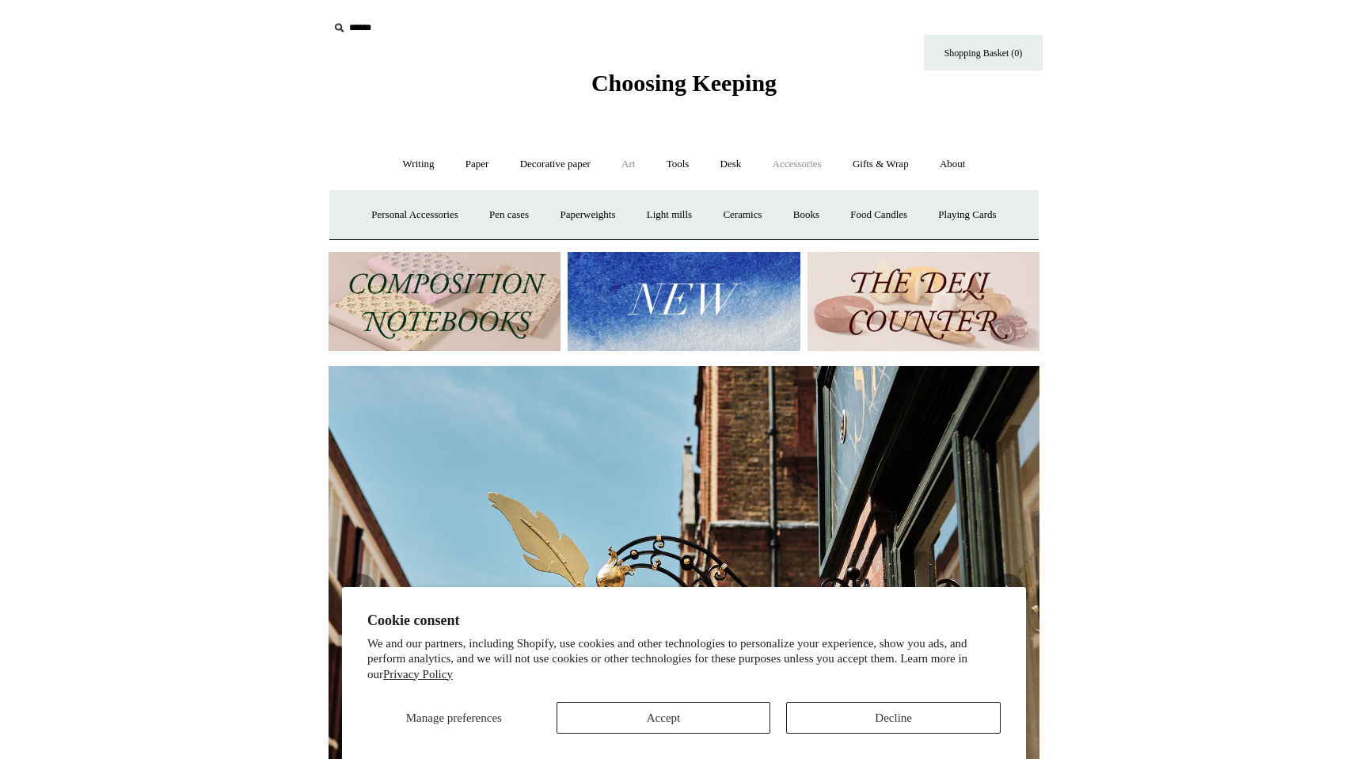 The image size is (1368, 759). What do you see at coordinates (684, 88) in the screenshot?
I see `a: Choosing Keeping` at bounding box center [684, 88].